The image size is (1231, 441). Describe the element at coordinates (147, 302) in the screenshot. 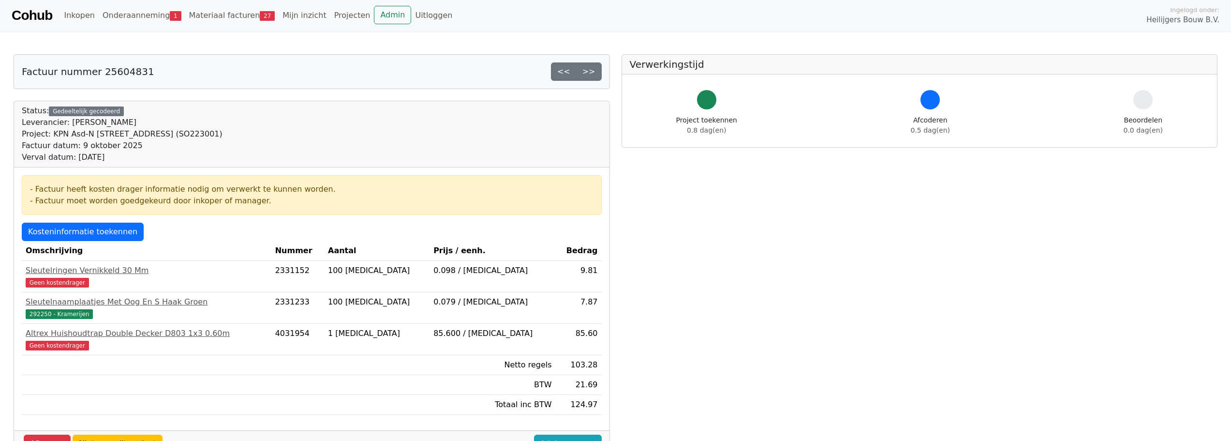

I see `div: Sleutelnaamplaatjes Met Oog En S Haak Groen` at that location.